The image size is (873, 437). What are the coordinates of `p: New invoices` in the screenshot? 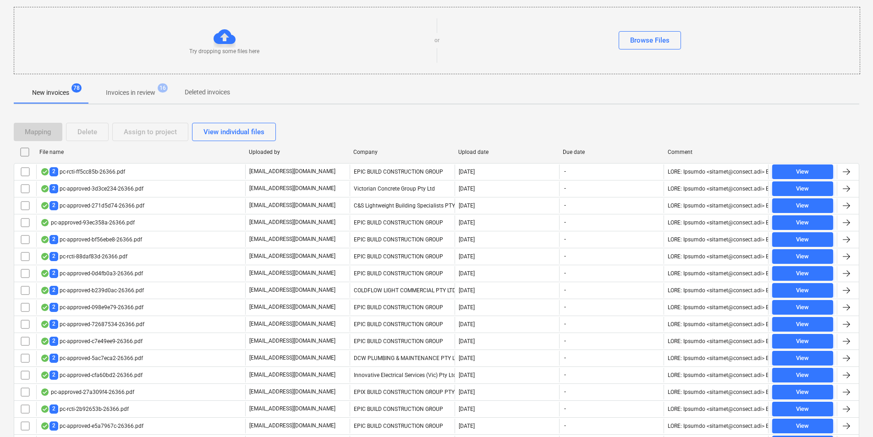 It's located at (50, 93).